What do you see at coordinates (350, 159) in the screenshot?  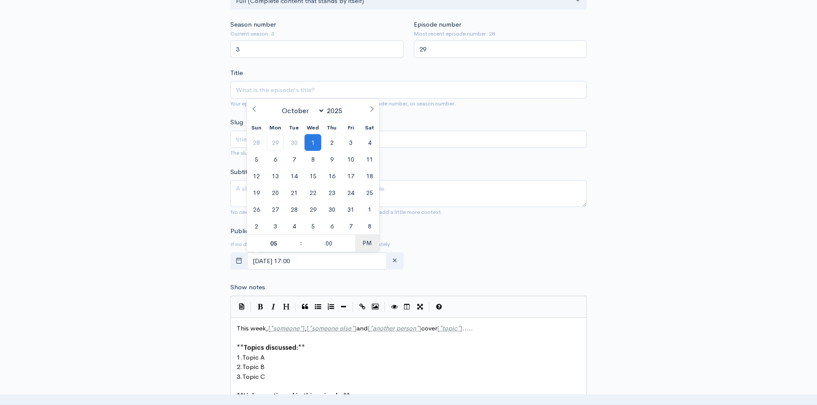 I see `span: October 10, 2025` at bounding box center [350, 159].